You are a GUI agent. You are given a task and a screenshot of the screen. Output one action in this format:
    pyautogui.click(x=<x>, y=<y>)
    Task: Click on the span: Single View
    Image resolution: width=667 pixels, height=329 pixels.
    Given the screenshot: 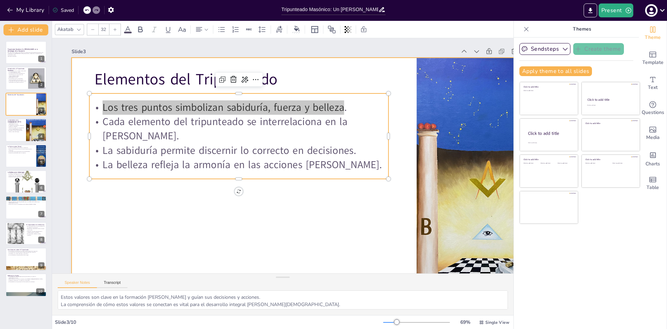 What is the action you would take?
    pyautogui.click(x=497, y=322)
    